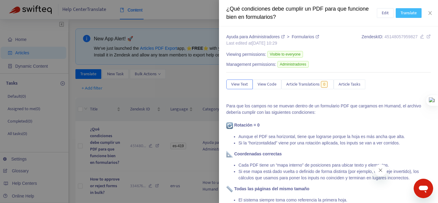 This screenshot has width=438, height=203. I want to click on span: Article Translations, so click(303, 85).